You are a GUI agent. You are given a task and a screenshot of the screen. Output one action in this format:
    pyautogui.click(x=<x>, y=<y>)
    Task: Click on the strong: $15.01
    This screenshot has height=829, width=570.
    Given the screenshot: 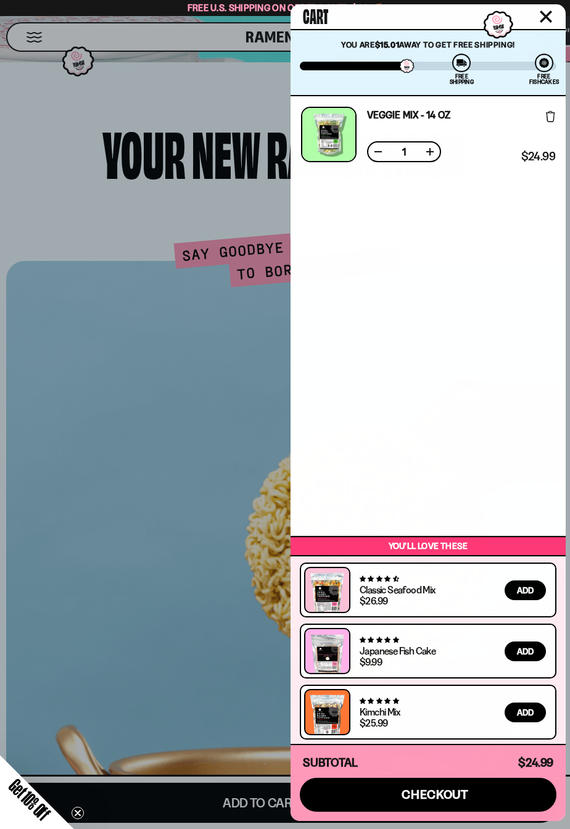 What is the action you would take?
    pyautogui.click(x=387, y=44)
    